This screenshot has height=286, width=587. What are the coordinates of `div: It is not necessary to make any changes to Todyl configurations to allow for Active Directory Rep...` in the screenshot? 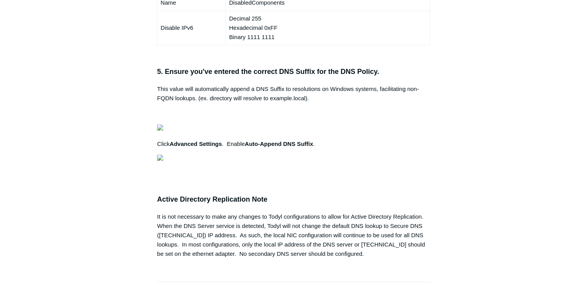 It's located at (293, 235).